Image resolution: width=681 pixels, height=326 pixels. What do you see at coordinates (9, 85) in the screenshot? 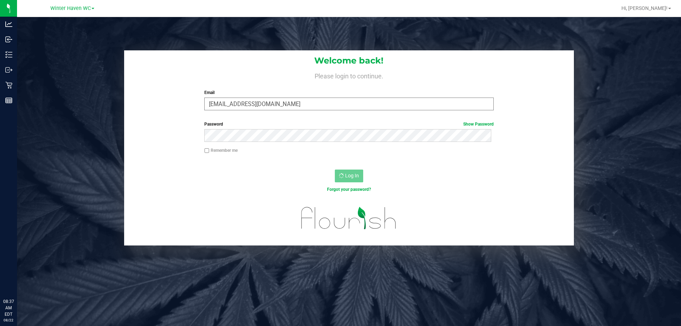
I see `inline-svg: Retail` at bounding box center [9, 85].